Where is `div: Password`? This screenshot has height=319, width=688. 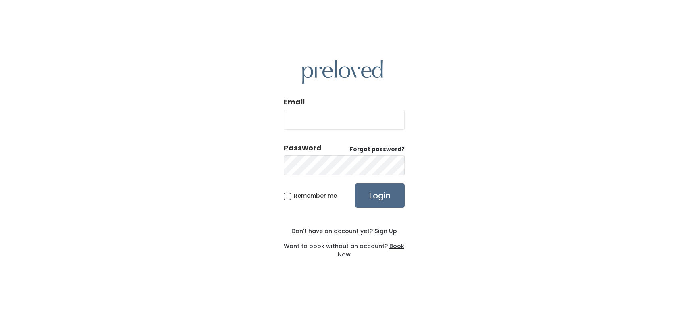
div: Password is located at coordinates (303, 148).